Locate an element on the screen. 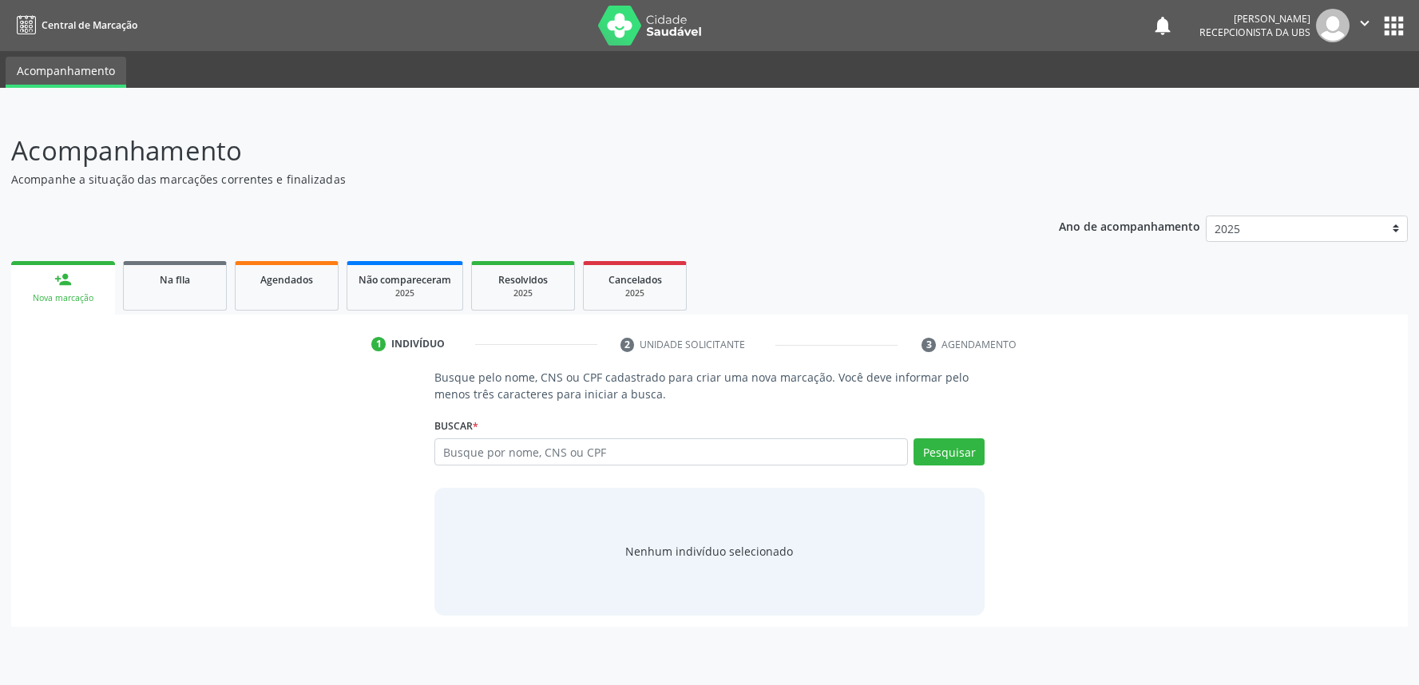  a: Central de Marcação is located at coordinates (74, 25).